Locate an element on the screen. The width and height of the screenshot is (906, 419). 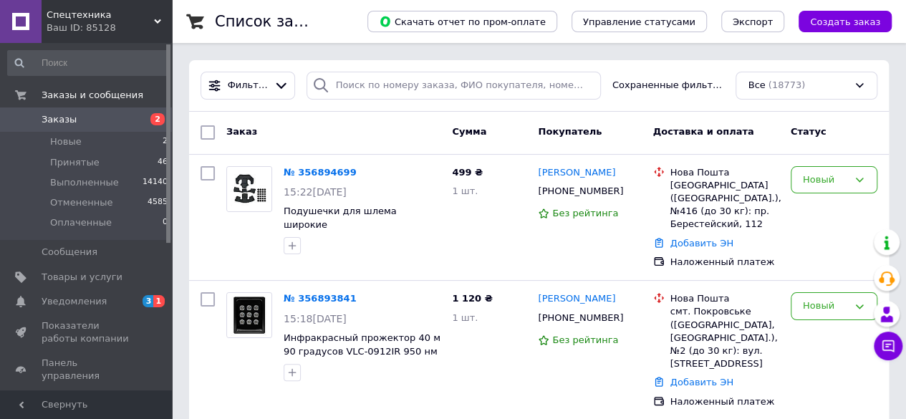
span: Товары и услуги is located at coordinates (82, 277).